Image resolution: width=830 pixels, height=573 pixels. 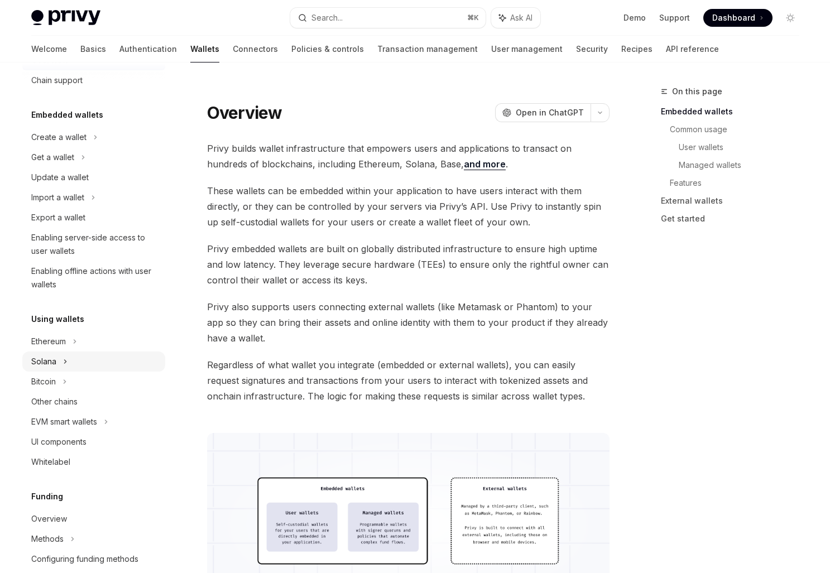 I want to click on a: Welcome, so click(x=49, y=49).